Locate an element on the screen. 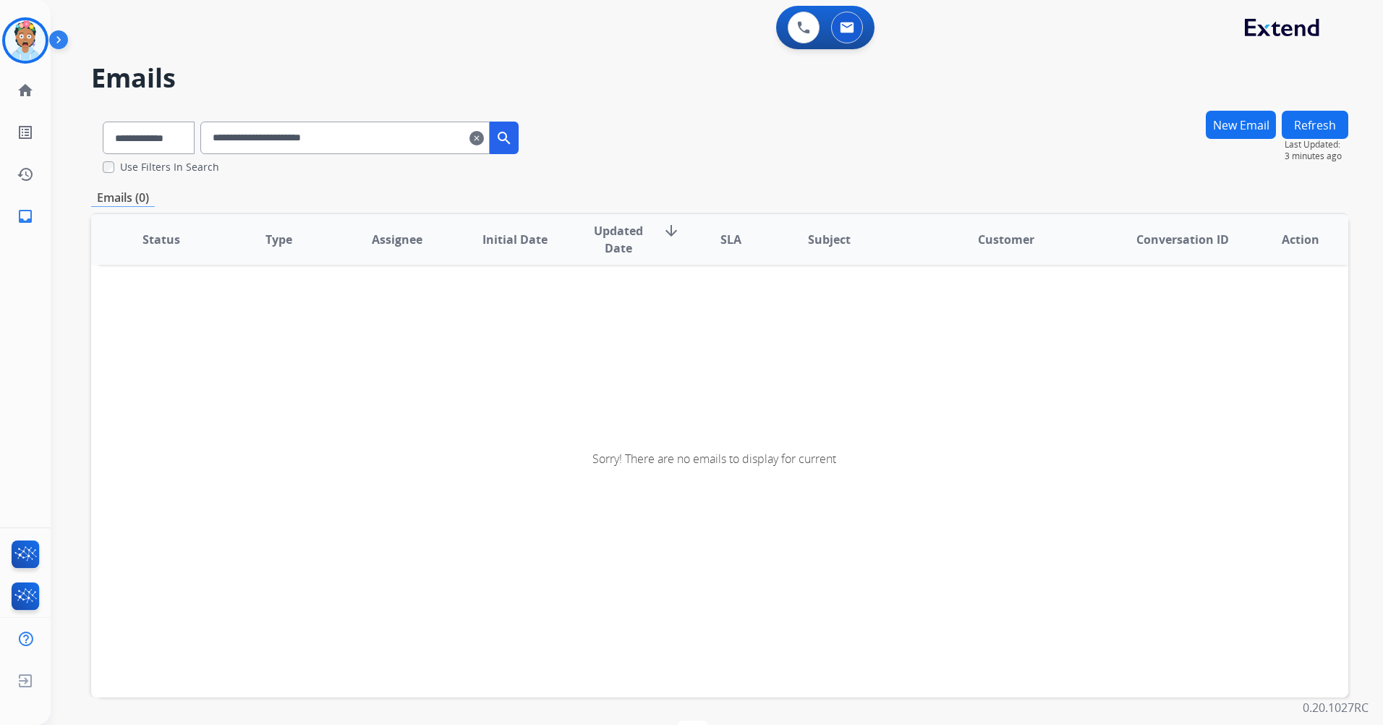 This screenshot has width=1383, height=725. span: 3 minutes ago is located at coordinates (1316, 156).